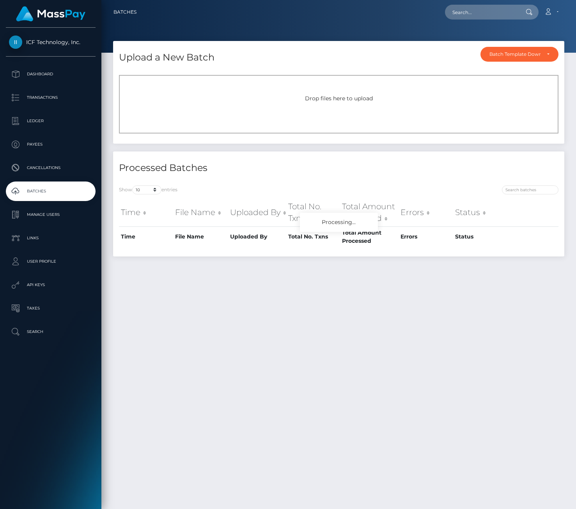 This screenshot has width=576, height=509. What do you see at coordinates (51, 285) in the screenshot?
I see `p: API Keys` at bounding box center [51, 285].